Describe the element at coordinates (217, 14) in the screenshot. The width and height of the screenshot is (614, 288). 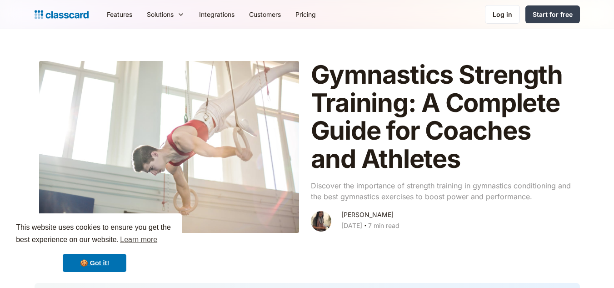
I see `a: Integrations` at that location.